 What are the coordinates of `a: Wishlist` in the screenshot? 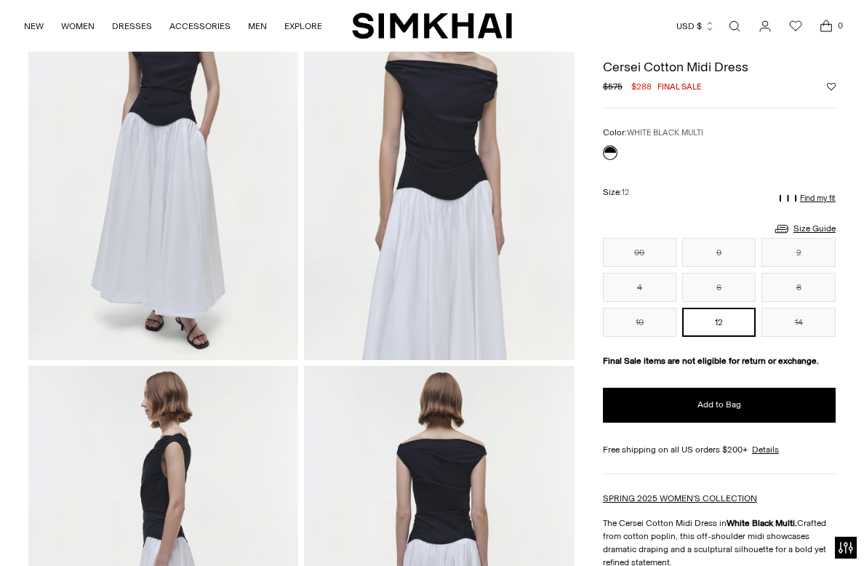 It's located at (796, 26).